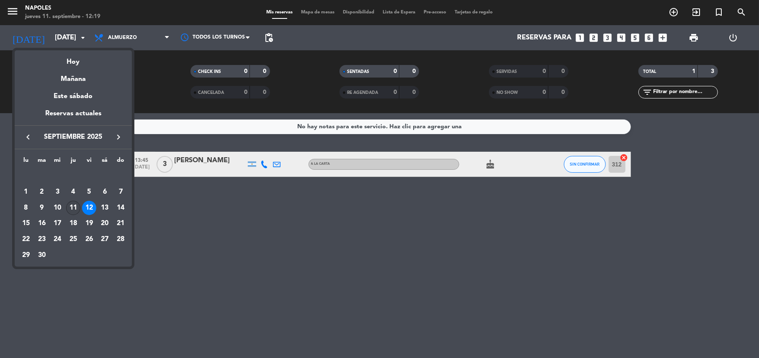 This screenshot has height=358, width=759. Describe the element at coordinates (73, 176) in the screenshot. I see `td: SEP.` at that location.